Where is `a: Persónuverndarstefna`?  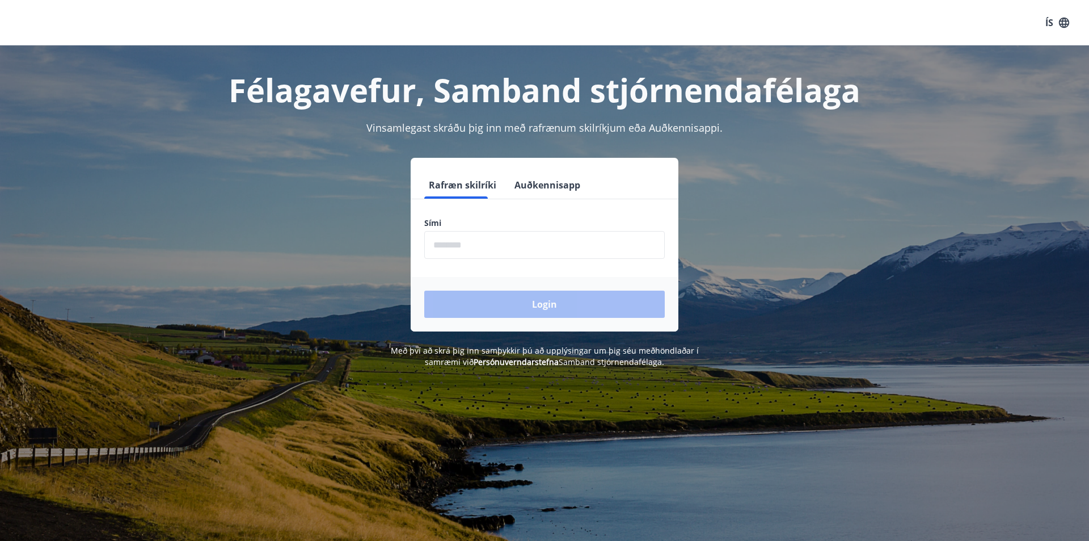
a: Persónuverndarstefna is located at coordinates (516, 361).